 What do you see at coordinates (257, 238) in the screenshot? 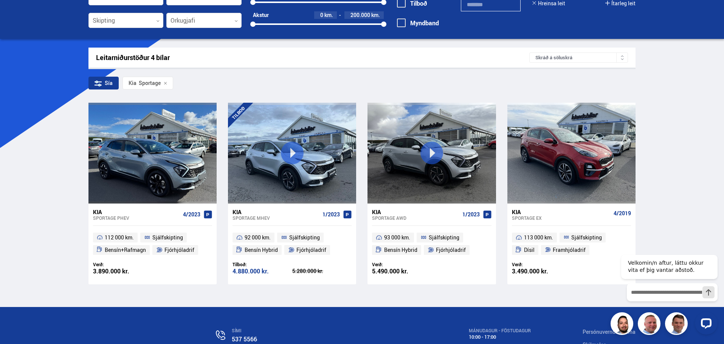
I see `span: 92 000 km.` at bounding box center [257, 238].